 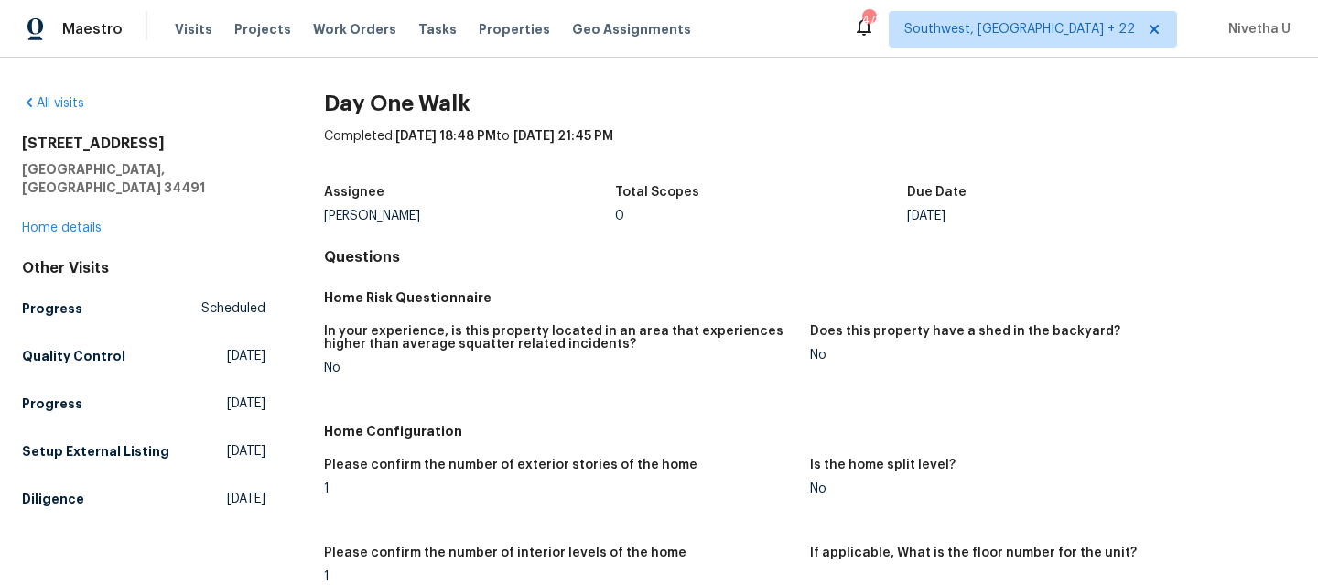 What do you see at coordinates (965, 331) in the screenshot?
I see `h5: Does this property have a shed in the backyard?` at bounding box center [965, 331].